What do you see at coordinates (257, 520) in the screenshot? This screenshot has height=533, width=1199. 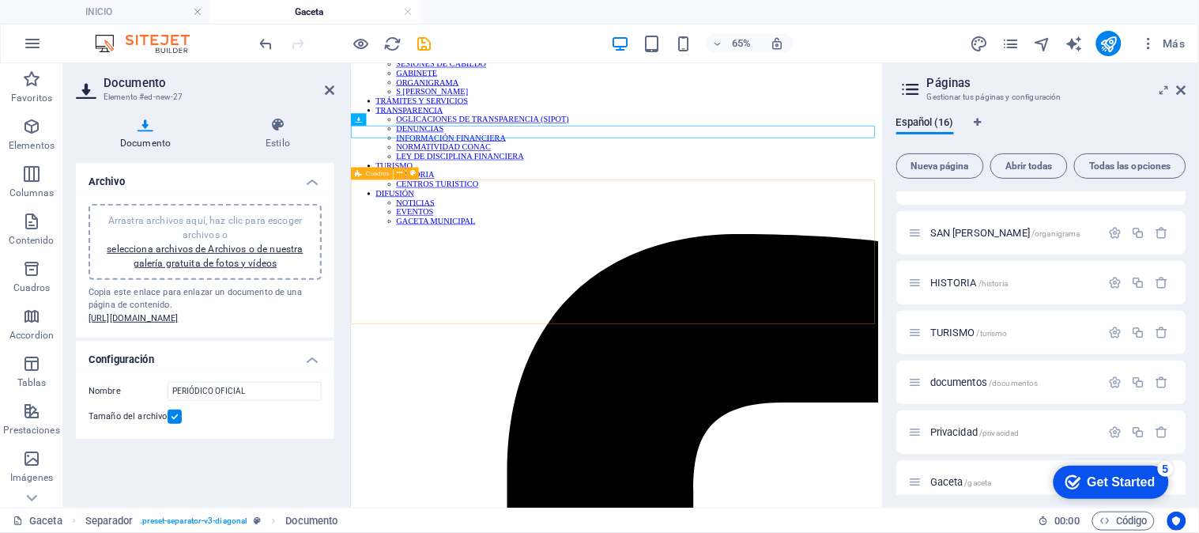 I see `i: Este elemento es un preajuste personalizable` at bounding box center [257, 520].